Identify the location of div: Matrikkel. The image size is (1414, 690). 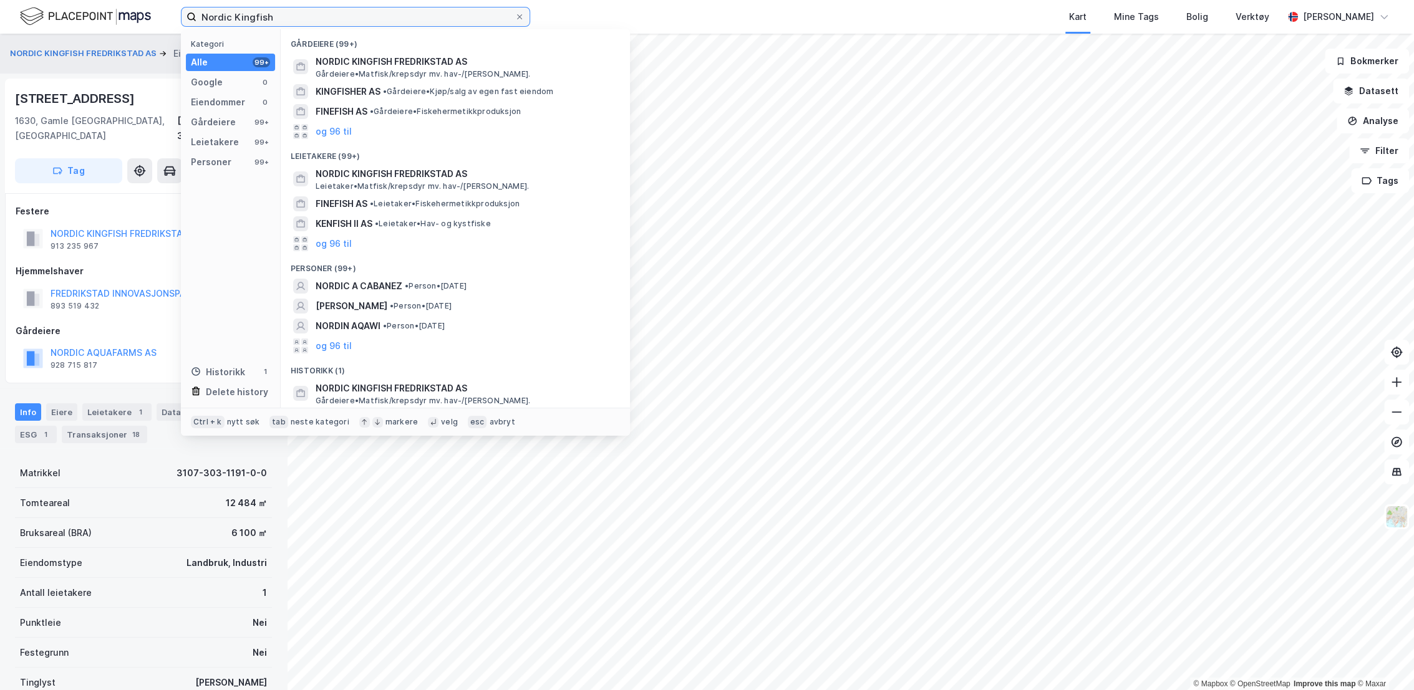
(40, 473).